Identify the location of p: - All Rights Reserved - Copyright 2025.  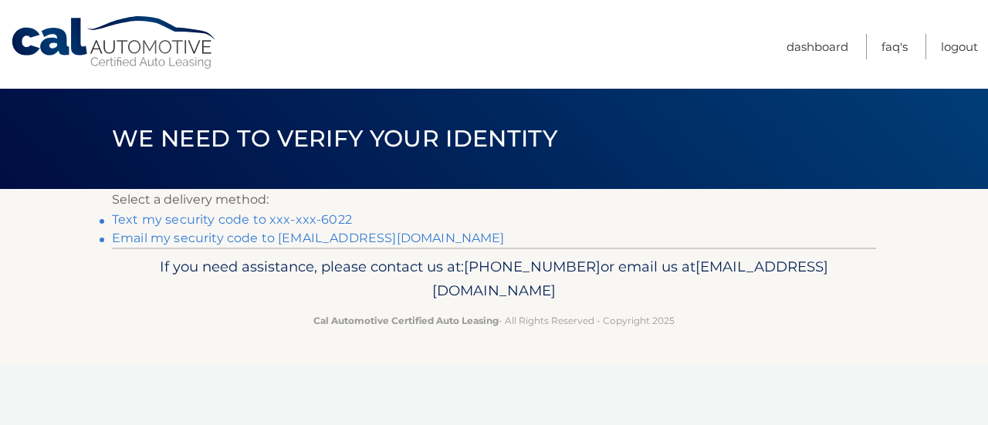
(494, 320).